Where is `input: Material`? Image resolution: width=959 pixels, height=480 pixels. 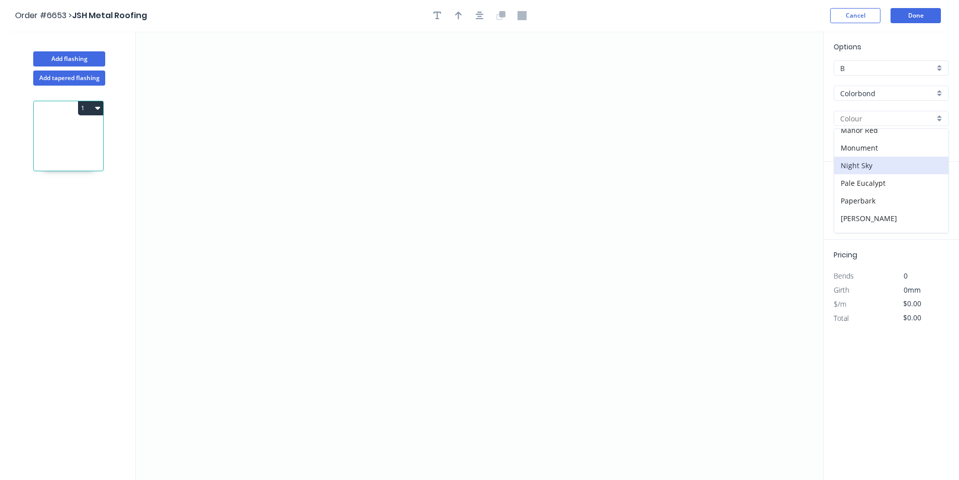
input: Material is located at coordinates (887, 93).